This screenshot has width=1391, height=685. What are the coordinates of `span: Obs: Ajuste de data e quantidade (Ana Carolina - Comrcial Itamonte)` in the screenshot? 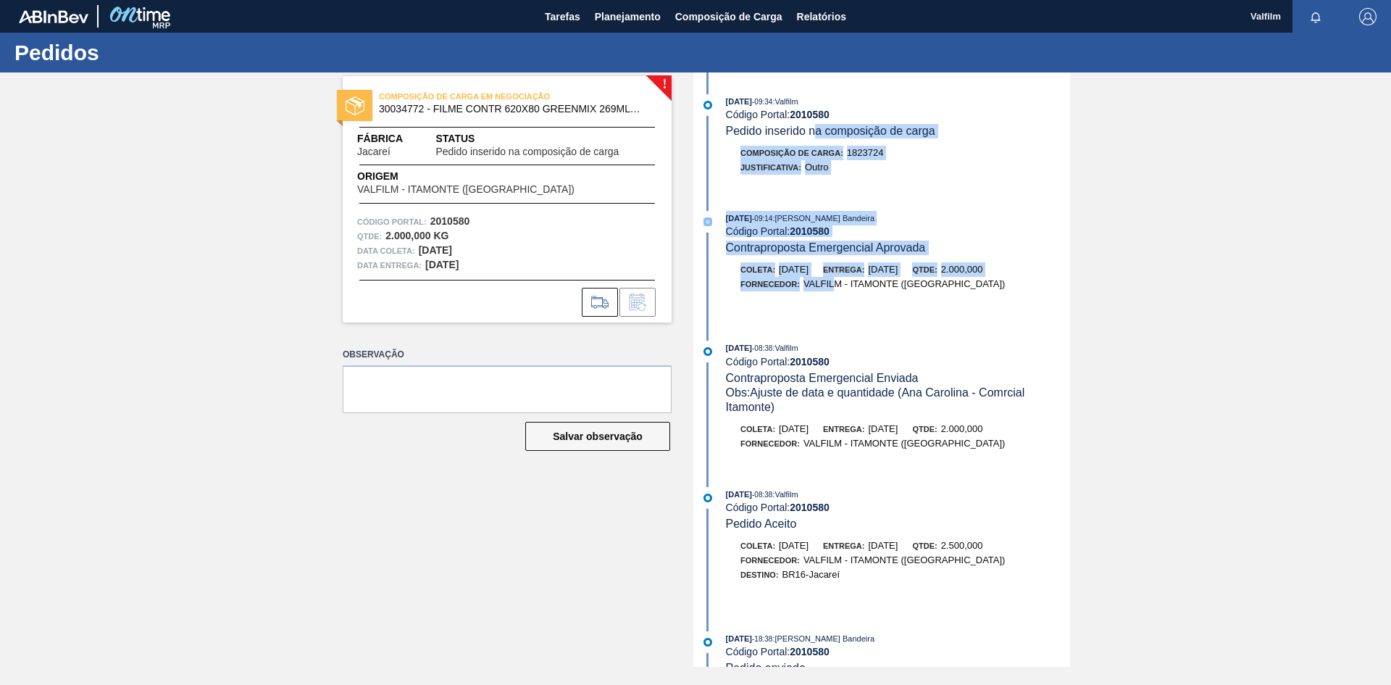 It's located at (877, 399).